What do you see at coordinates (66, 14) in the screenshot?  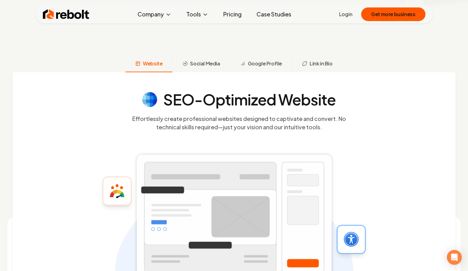 I see `img: Rebolt Logo` at bounding box center [66, 14].